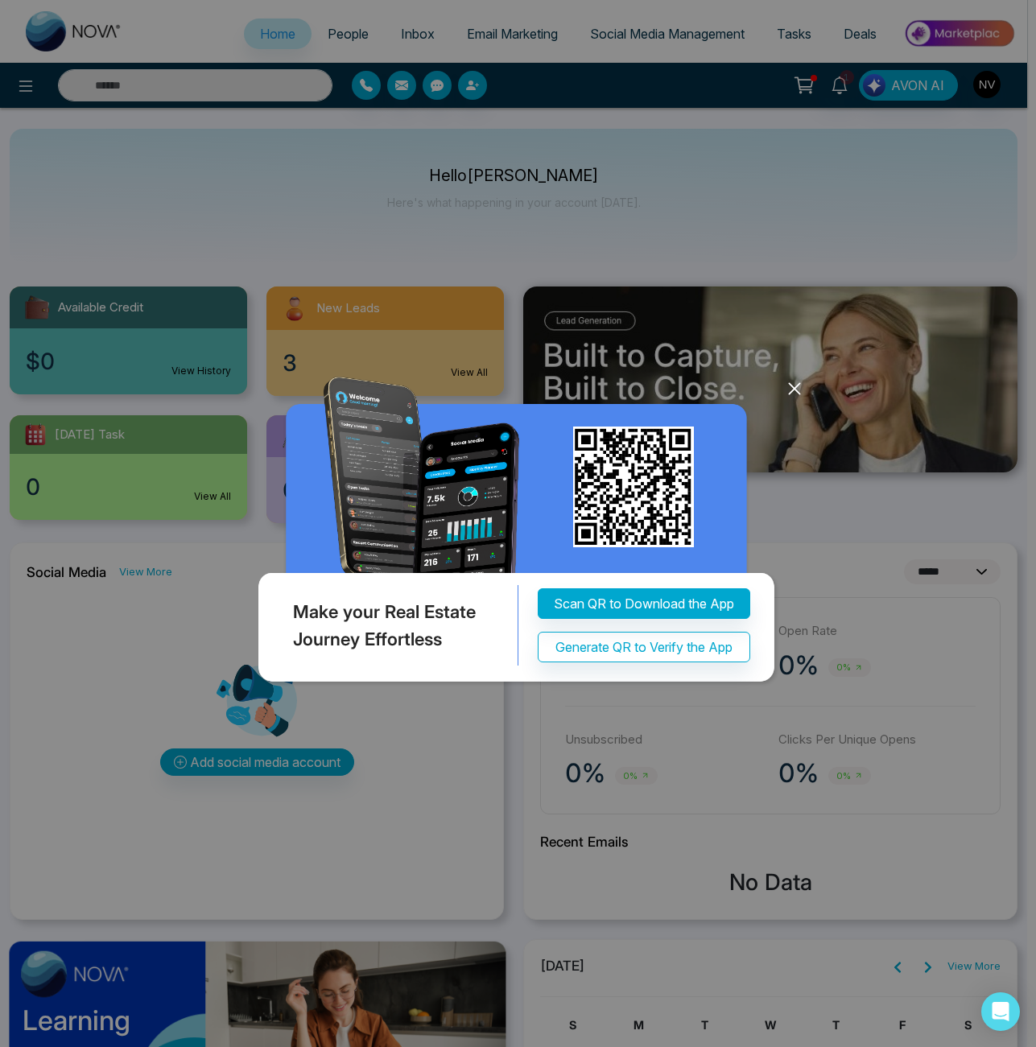 This screenshot has height=1047, width=1036. I want to click on div: Make your Real Estate Journey Effortless, so click(386, 625).